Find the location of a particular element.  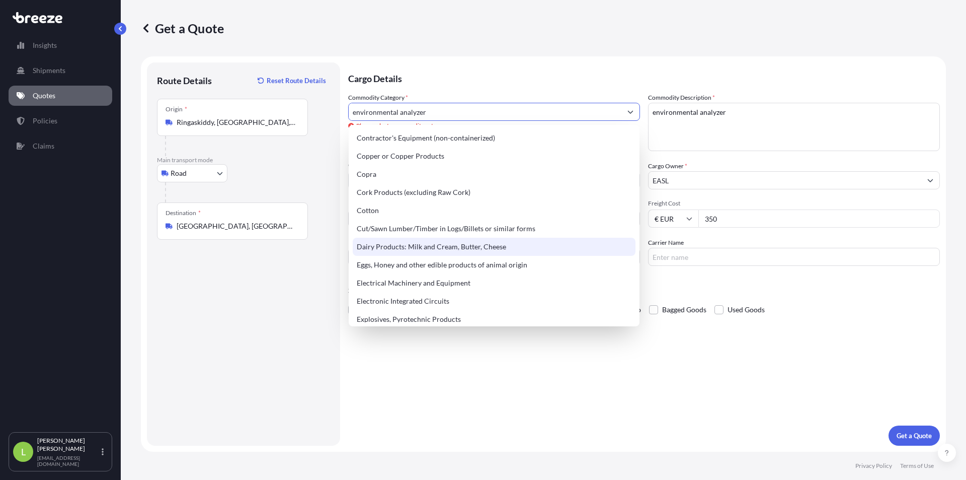

p: Terms of Use is located at coordinates (917, 465).